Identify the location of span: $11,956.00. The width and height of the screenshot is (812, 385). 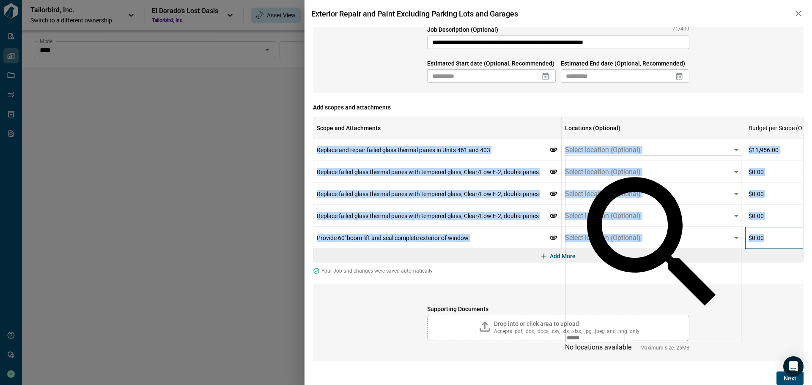
(764, 150).